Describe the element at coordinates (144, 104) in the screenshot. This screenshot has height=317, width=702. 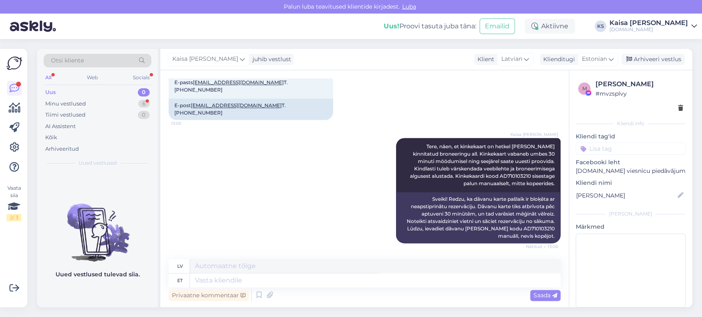
I see `div: 6` at that location.